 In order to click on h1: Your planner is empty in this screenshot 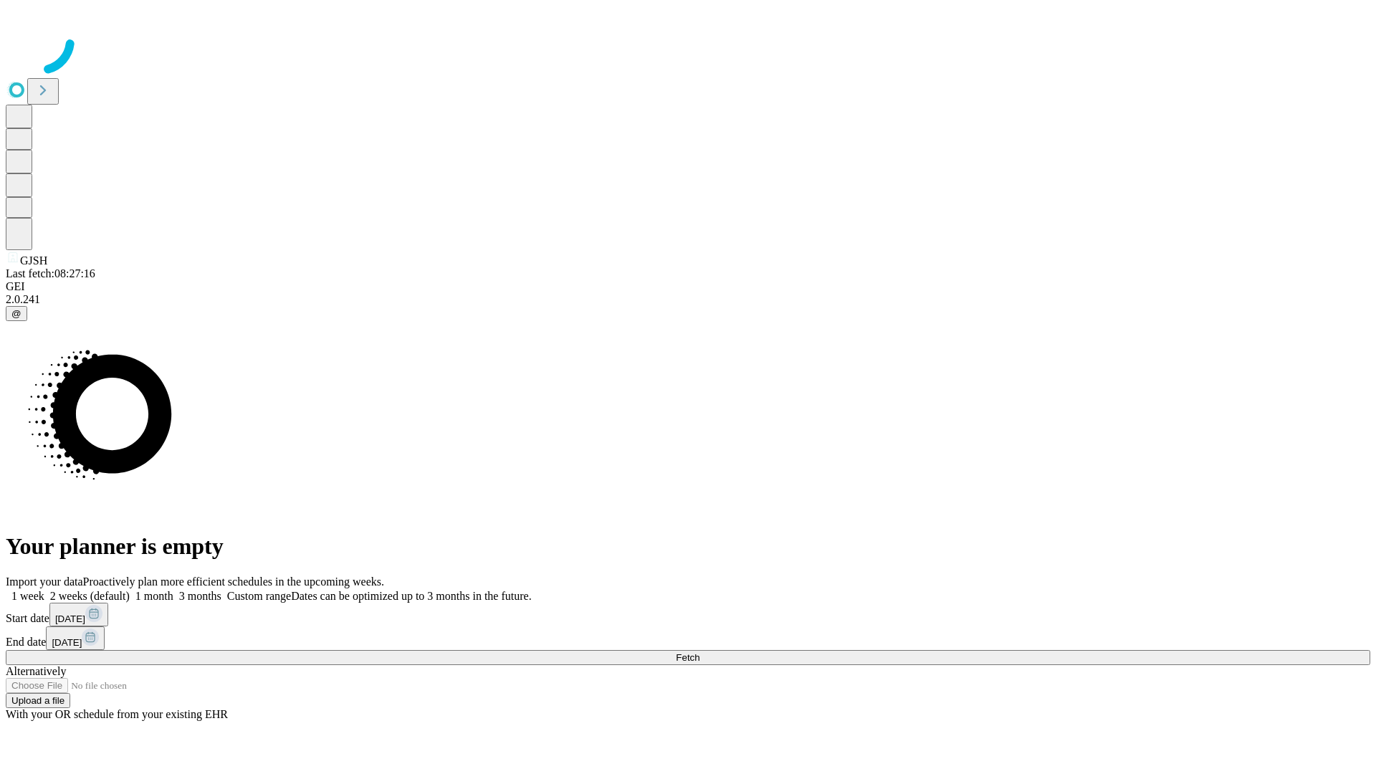, I will do `click(688, 546)`.